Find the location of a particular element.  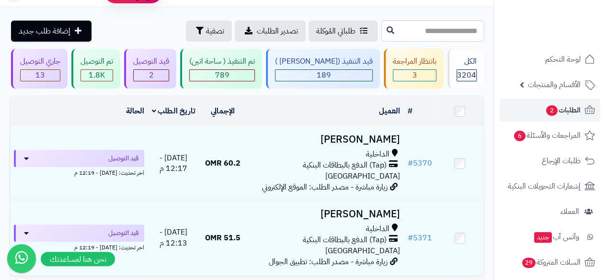

span: تصدير الطلبات is located at coordinates (277, 31).